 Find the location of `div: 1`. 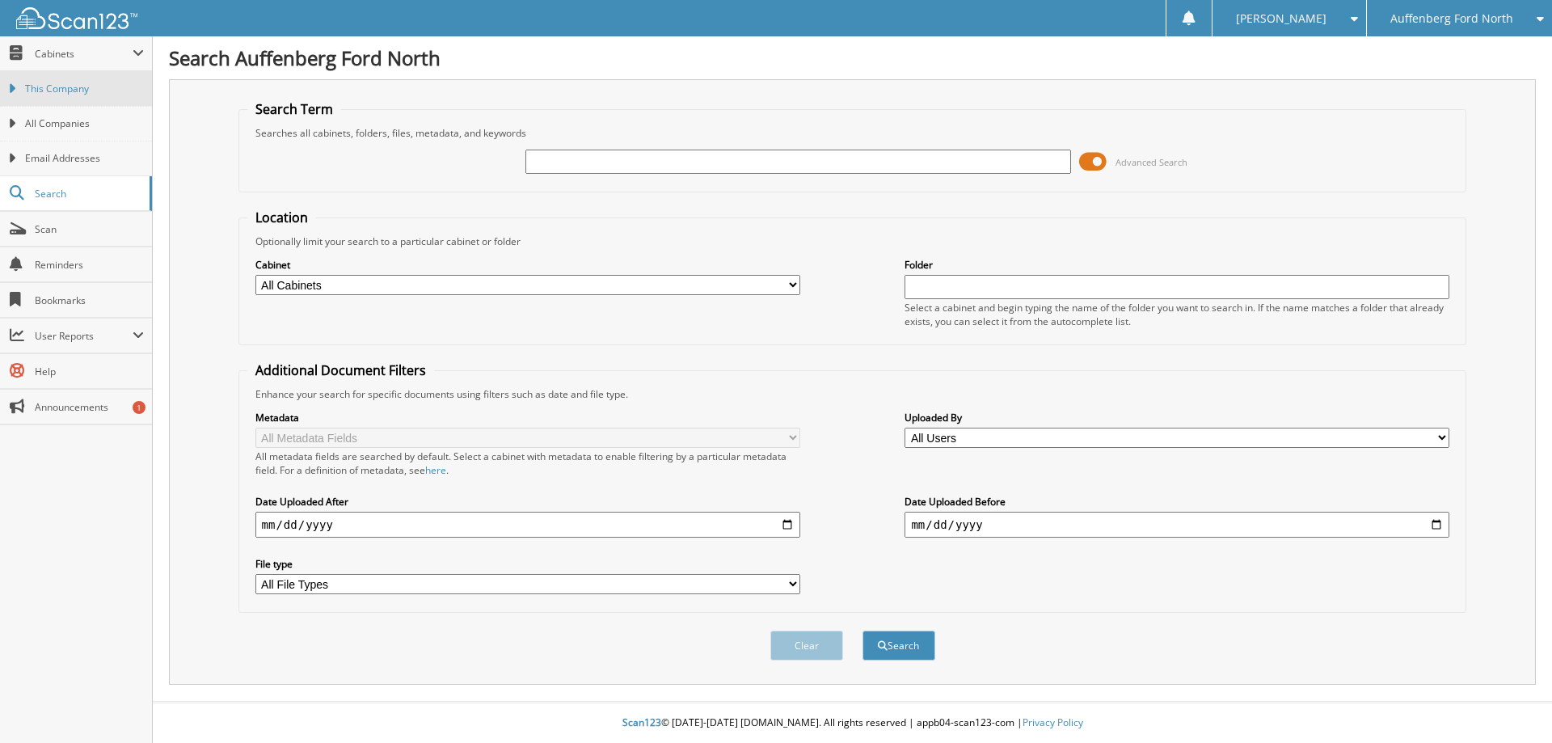

div: 1 is located at coordinates (139, 407).